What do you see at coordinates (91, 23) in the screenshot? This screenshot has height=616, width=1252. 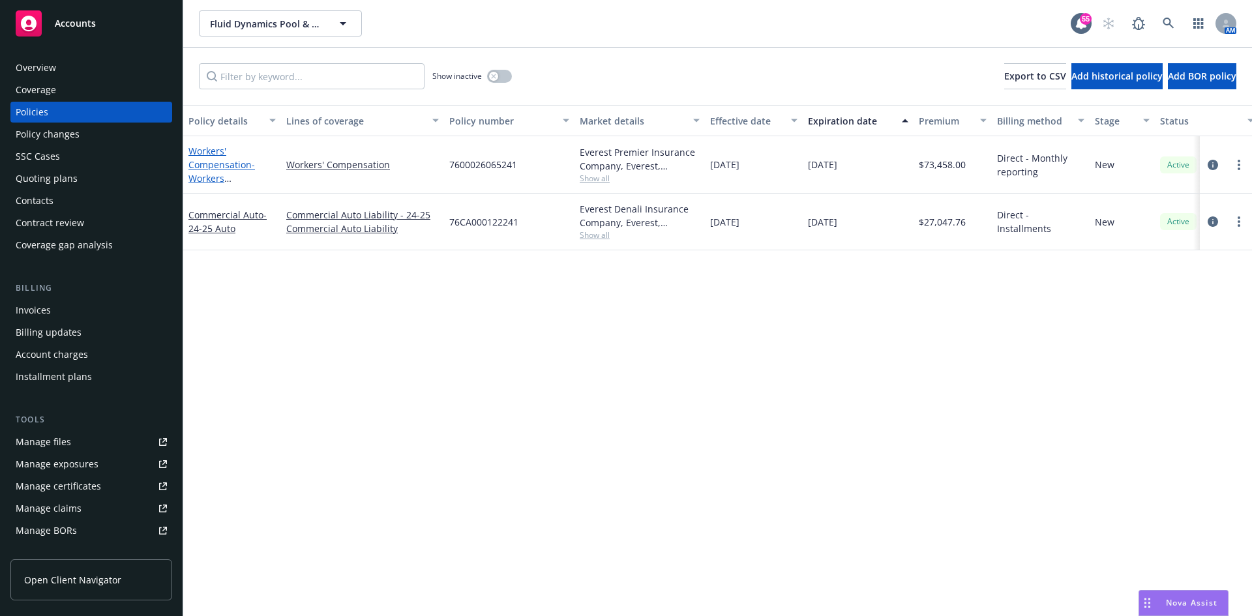 I see `a: Accounts` at bounding box center [91, 23].